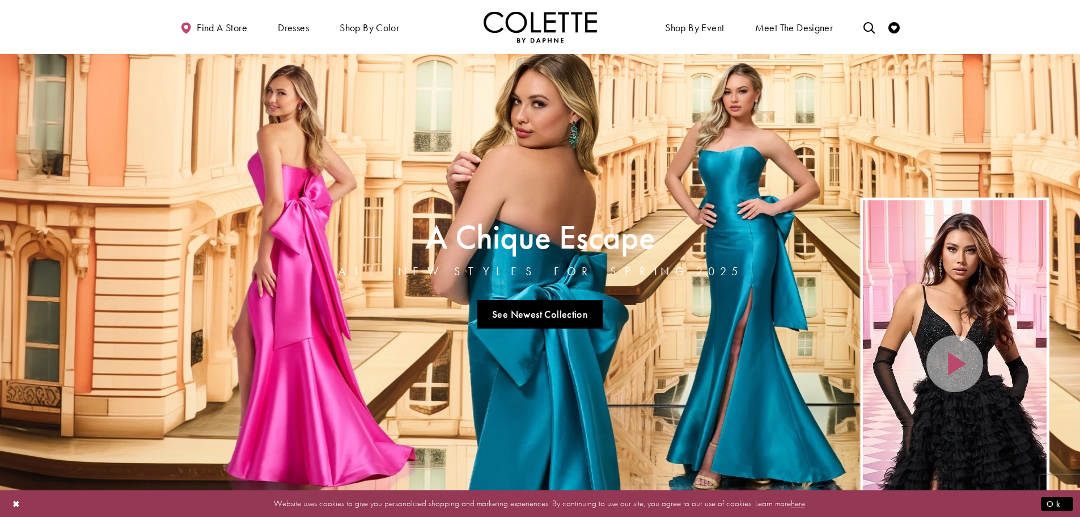 This screenshot has height=517, width=1080. What do you see at coordinates (540, 314) in the screenshot?
I see `ul: Slider Links` at bounding box center [540, 314].